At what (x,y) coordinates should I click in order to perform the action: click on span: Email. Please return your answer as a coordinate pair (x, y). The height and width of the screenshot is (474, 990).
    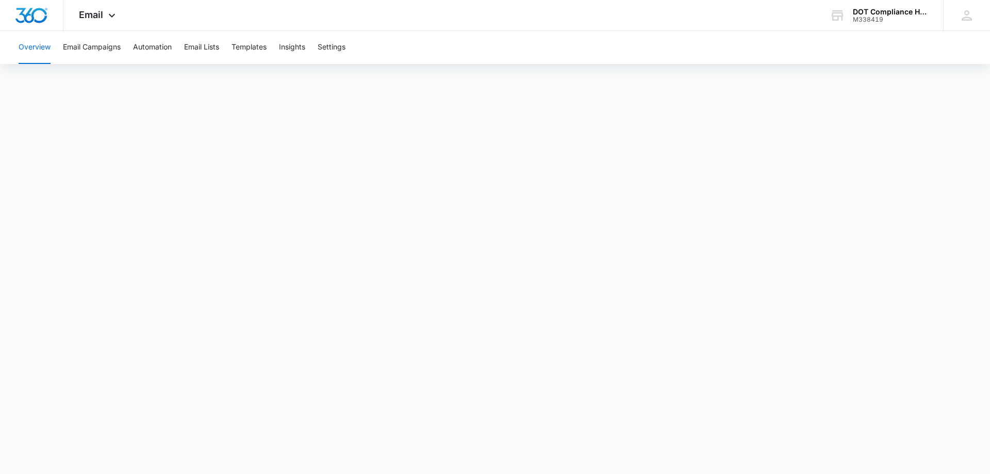
    Looking at the image, I should click on (91, 14).